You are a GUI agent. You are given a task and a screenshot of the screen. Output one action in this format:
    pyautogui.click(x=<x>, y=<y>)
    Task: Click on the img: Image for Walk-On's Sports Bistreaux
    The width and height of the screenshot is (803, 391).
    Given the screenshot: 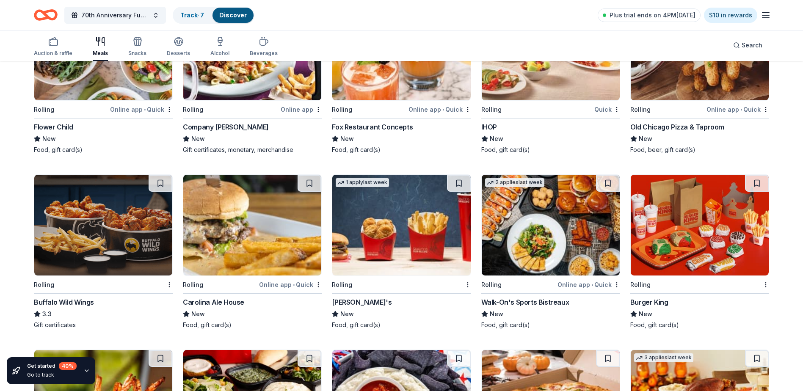 What is the action you would take?
    pyautogui.click(x=550, y=225)
    